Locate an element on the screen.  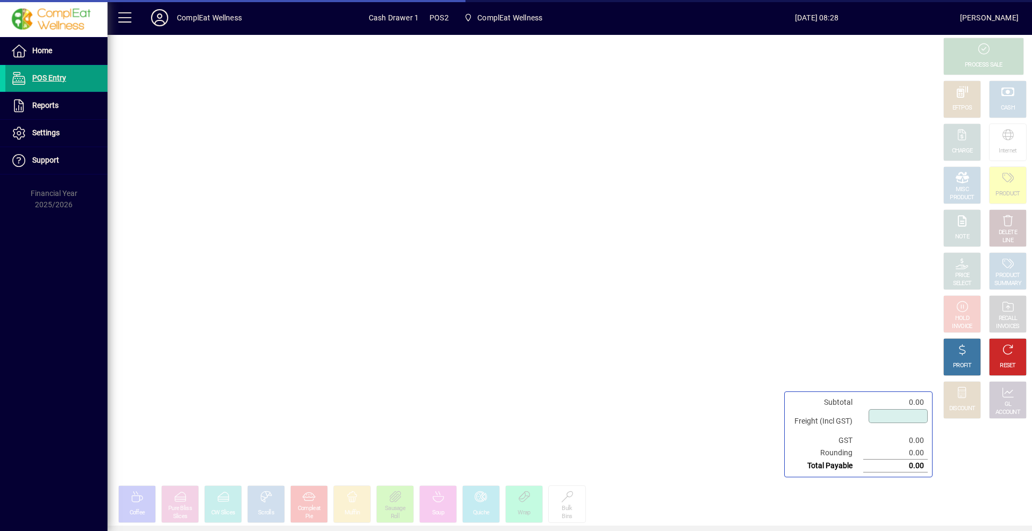
div: LINE is located at coordinates (1007, 241).